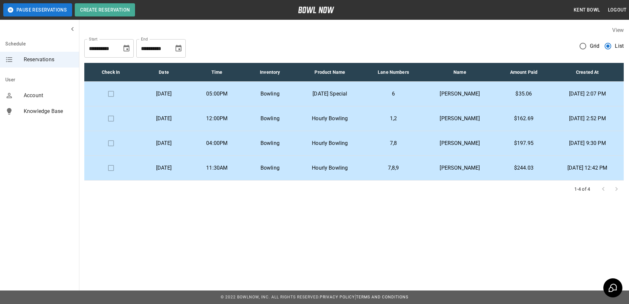 This screenshot has width=629, height=304. Describe the element at coordinates (164, 72) in the screenshot. I see `th: Date` at that location.